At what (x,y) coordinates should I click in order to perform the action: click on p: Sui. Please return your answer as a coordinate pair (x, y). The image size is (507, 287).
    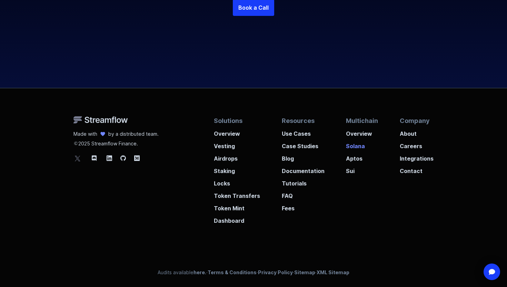
    Looking at the image, I should click on (362, 169).